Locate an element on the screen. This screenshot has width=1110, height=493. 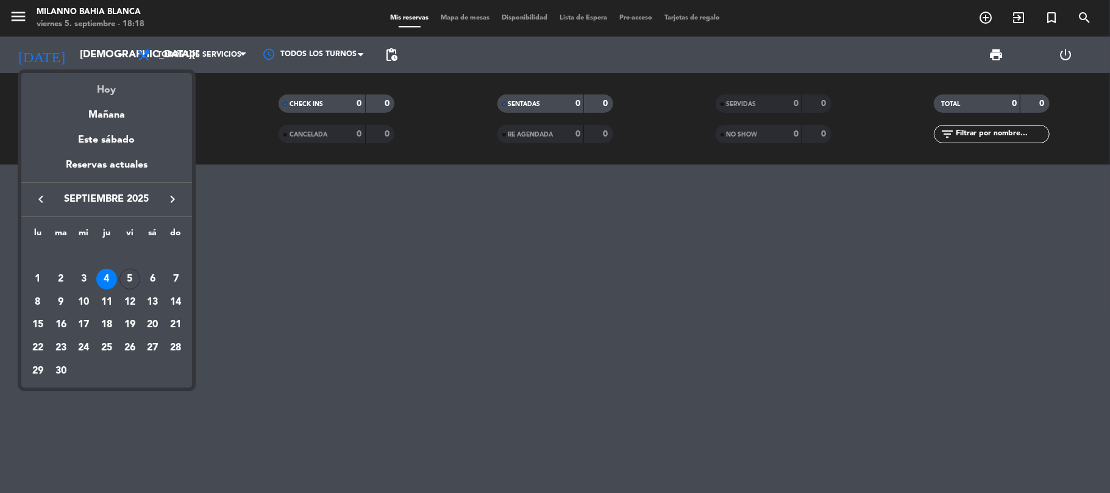
th: martes is located at coordinates (61, 235).